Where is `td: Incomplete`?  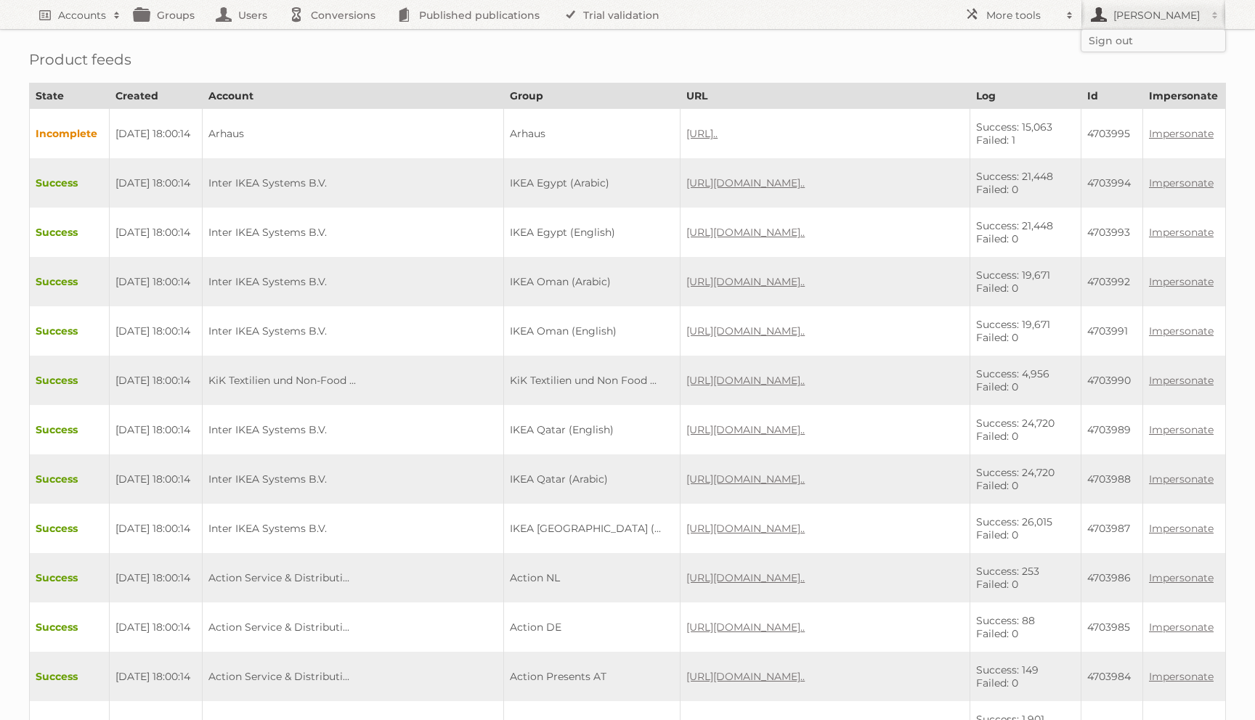 td: Incomplete is located at coordinates (70, 134).